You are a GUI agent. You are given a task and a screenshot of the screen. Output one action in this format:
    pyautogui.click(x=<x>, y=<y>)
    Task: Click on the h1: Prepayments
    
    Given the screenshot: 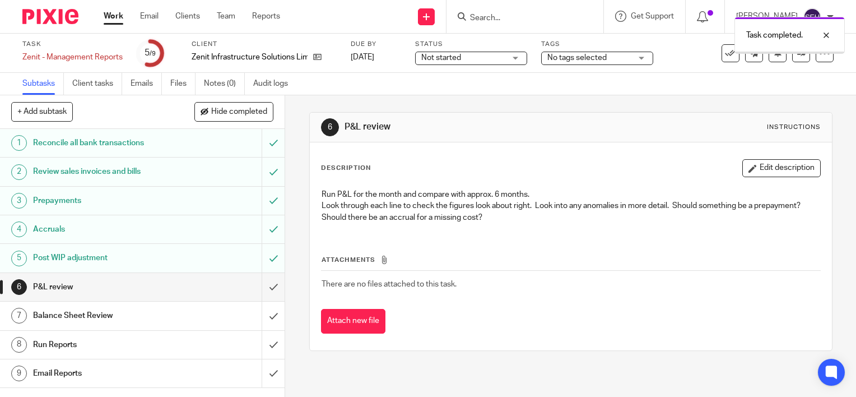 What is the action you would take?
    pyautogui.click(x=105, y=201)
    